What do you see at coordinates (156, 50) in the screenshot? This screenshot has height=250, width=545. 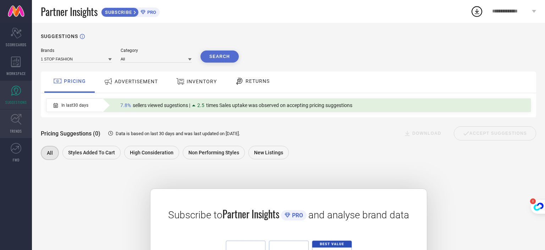 I see `div: Category` at bounding box center [156, 50].